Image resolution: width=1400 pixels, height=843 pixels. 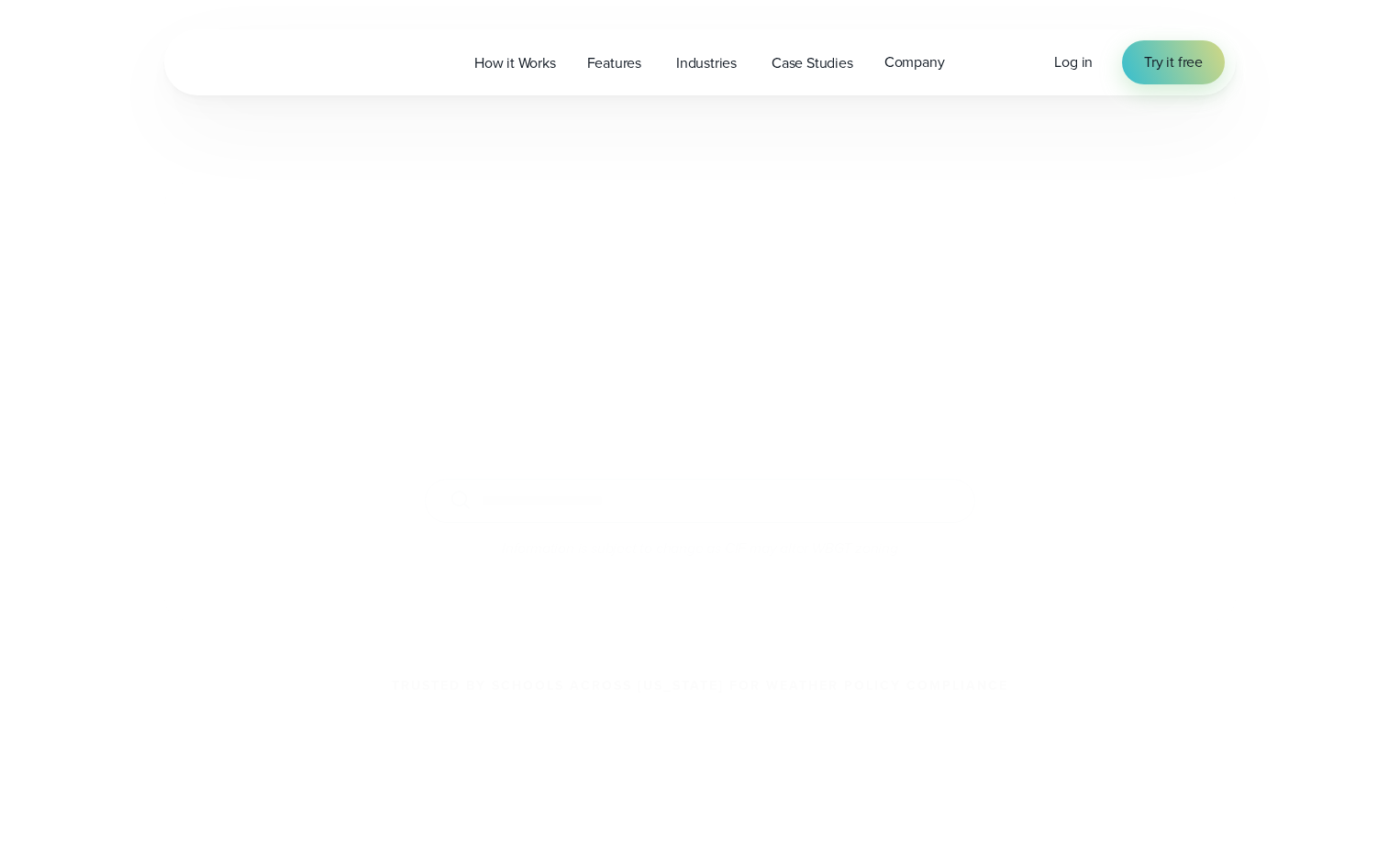 What do you see at coordinates (515, 63) in the screenshot?
I see `a: How it Works` at bounding box center [515, 63].